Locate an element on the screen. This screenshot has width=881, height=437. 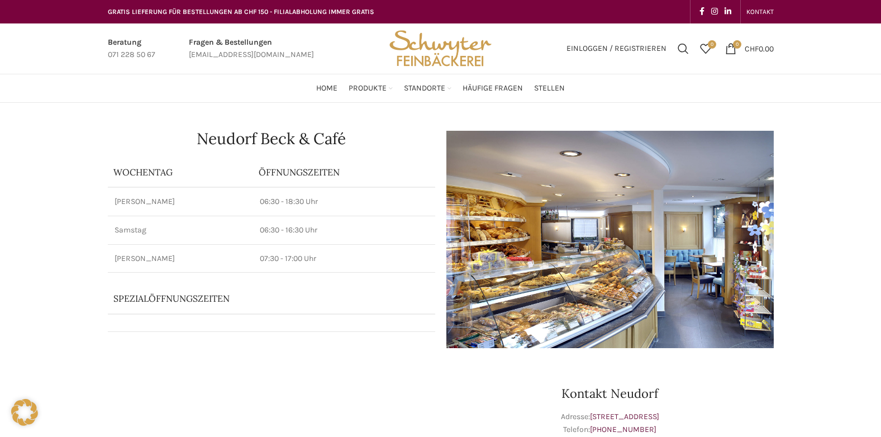
a: Einloggen / Registrieren is located at coordinates (616, 49).